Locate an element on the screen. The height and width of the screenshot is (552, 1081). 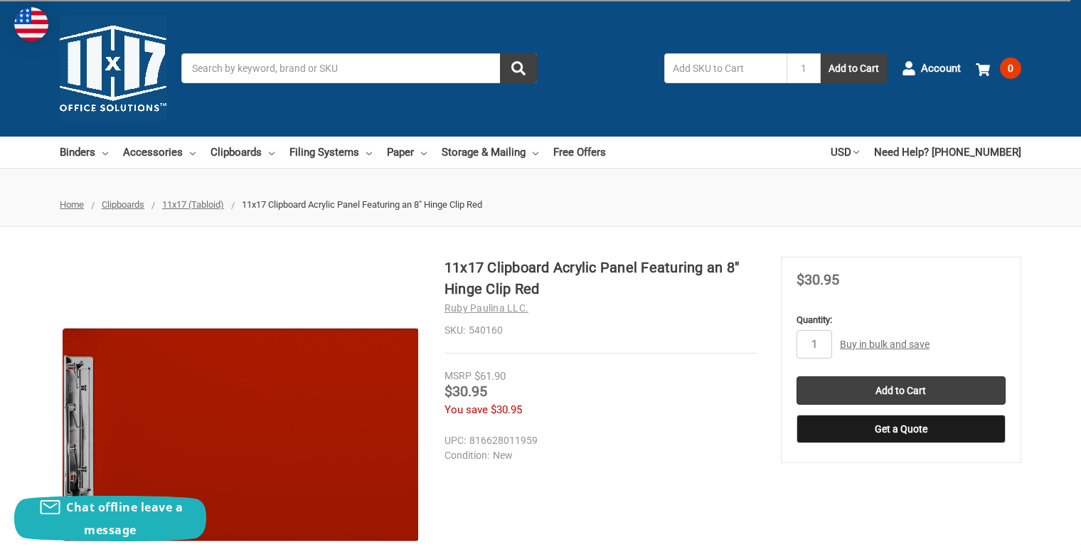
a: Buy in bulk and save is located at coordinates (885, 344).